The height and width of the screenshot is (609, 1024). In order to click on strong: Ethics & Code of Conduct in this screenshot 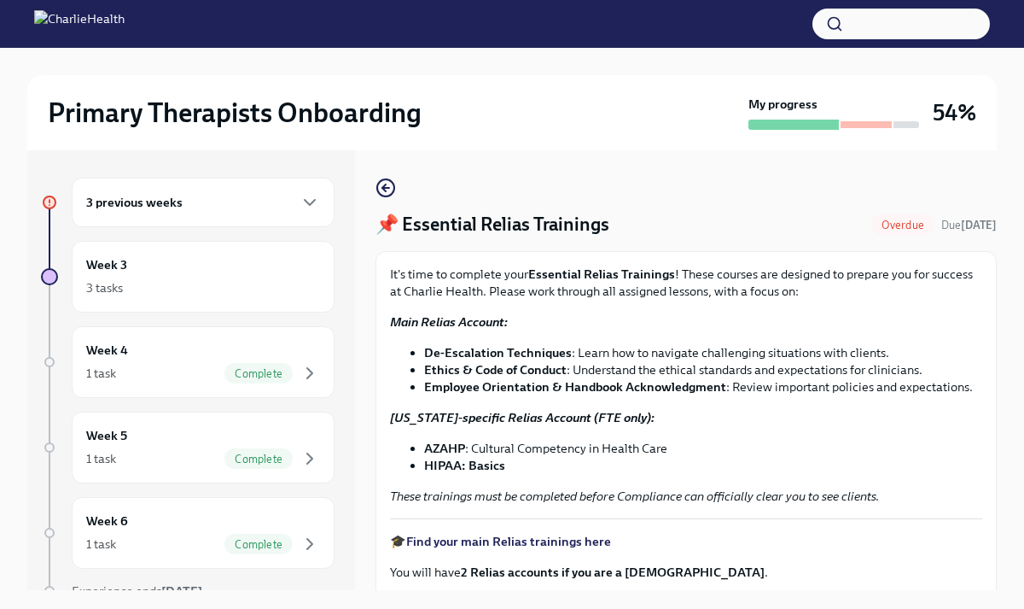, I will do `click(495, 370)`.